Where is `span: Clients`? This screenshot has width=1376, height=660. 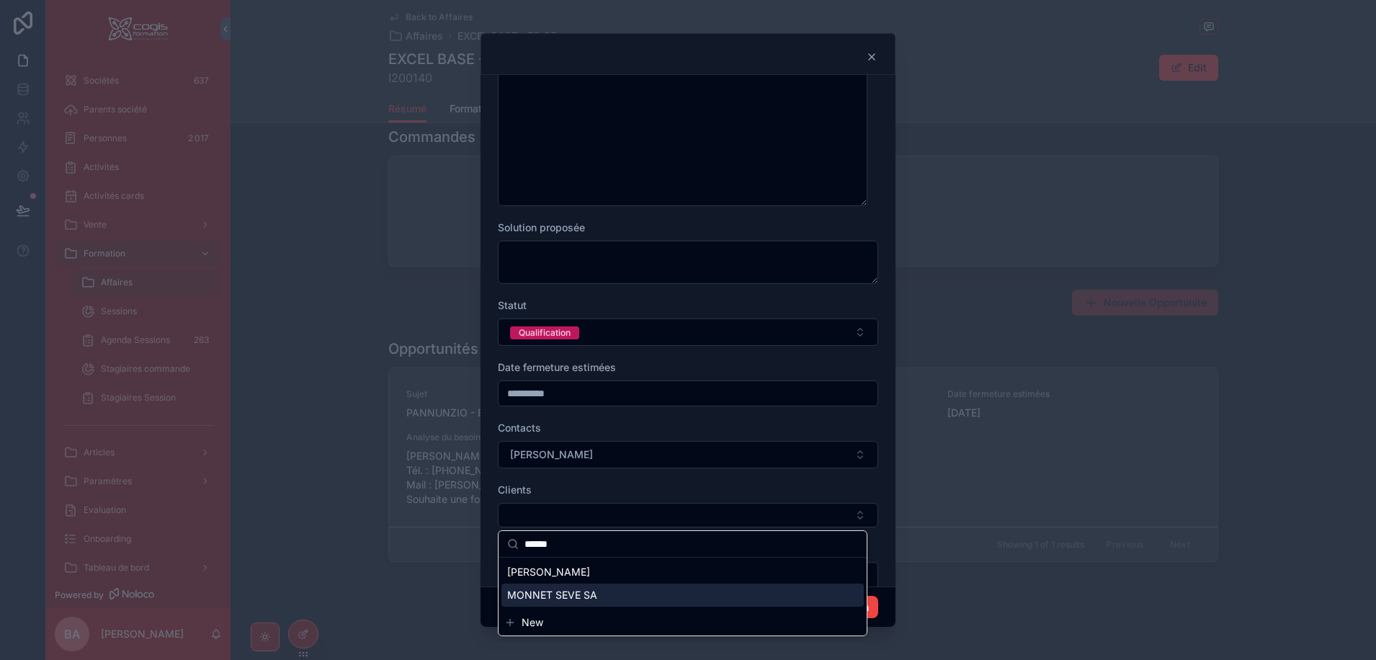 span: Clients is located at coordinates (514, 489).